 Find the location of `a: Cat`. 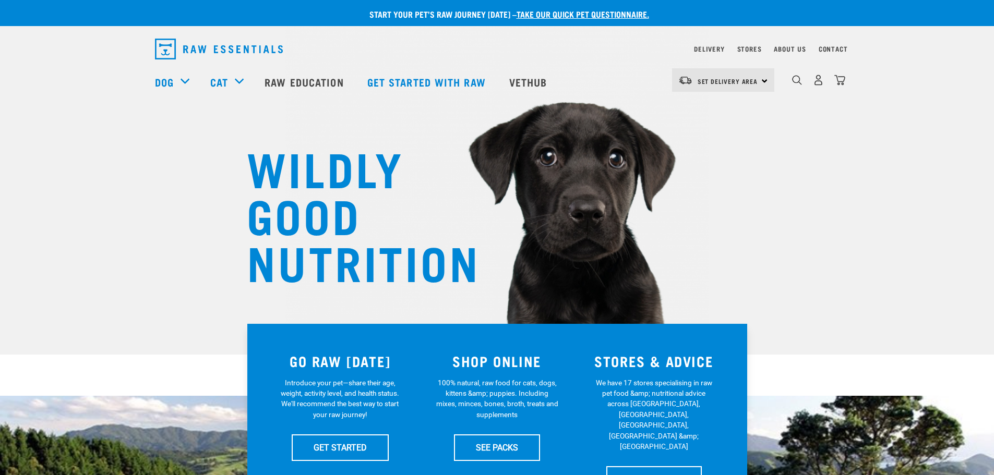

a: Cat is located at coordinates (219, 82).